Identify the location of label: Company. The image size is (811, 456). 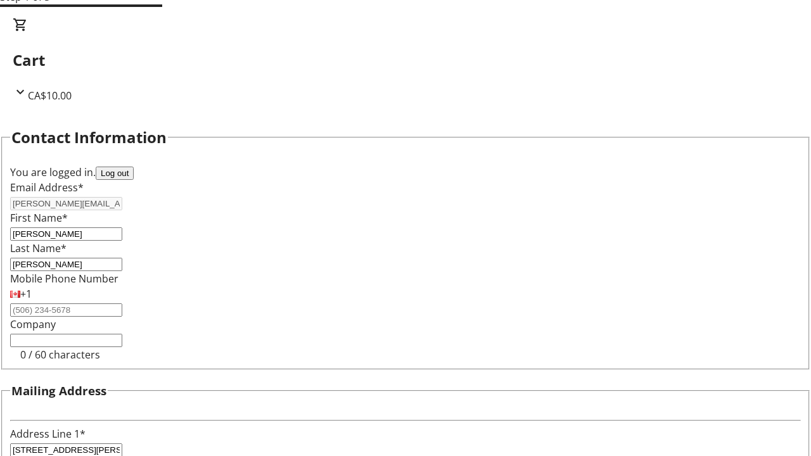
(33, 324).